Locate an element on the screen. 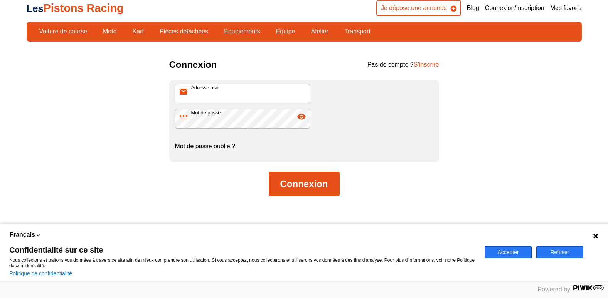 The height and width of the screenshot is (298, 608). button: Accepter is located at coordinates (508, 252).